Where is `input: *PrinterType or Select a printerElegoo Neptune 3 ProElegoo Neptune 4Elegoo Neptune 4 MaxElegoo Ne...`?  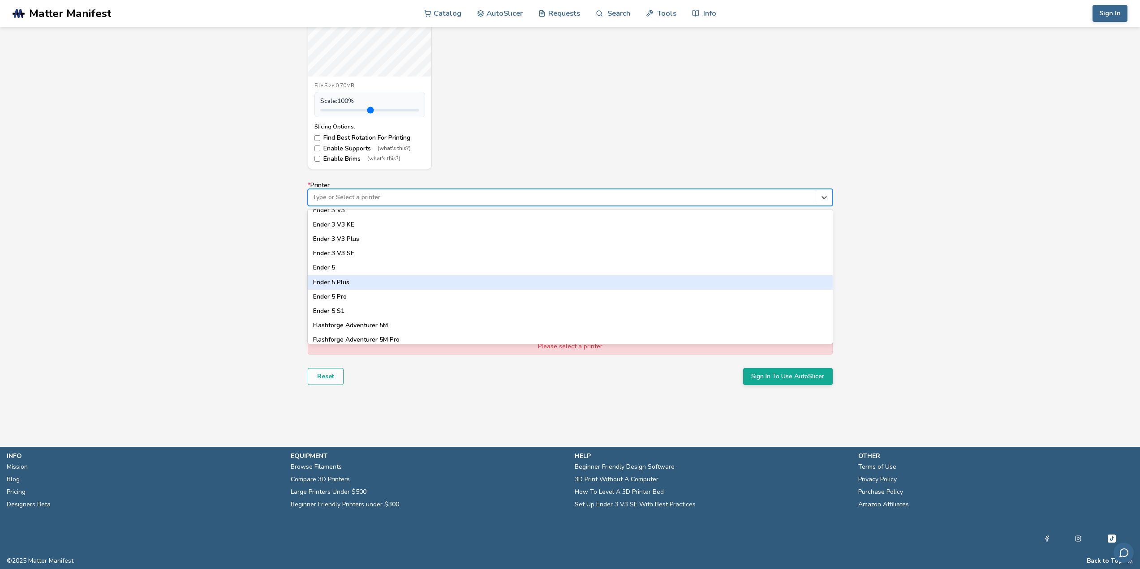
input: *PrinterType or Select a printerElegoo Neptune 3 ProElegoo Neptune 4Elegoo Neptune 4 MaxElegoo Ne... is located at coordinates (313, 197).